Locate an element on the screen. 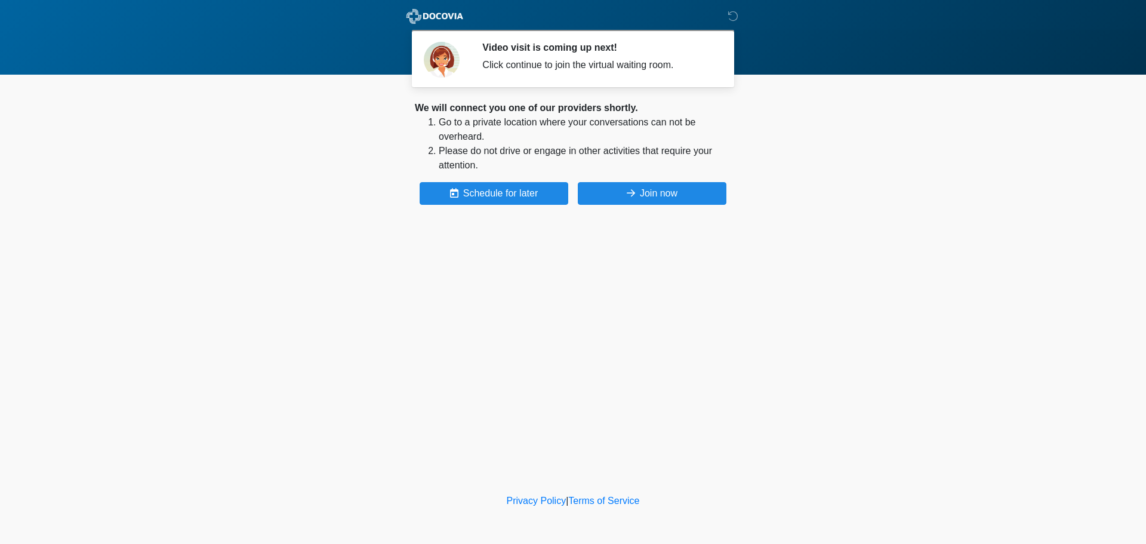  img: Agent Avatar is located at coordinates (442, 60).